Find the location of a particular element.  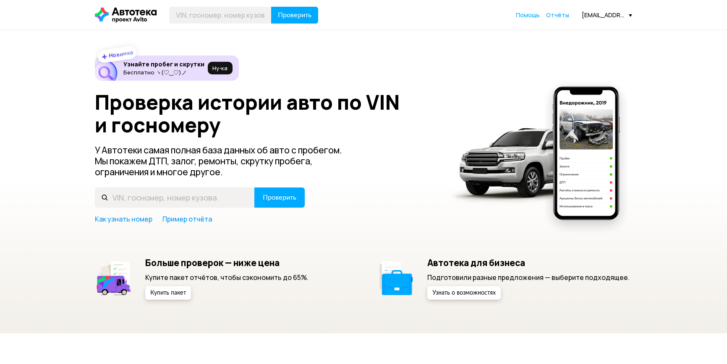

button: Узнать о возможностях is located at coordinates (464, 293).